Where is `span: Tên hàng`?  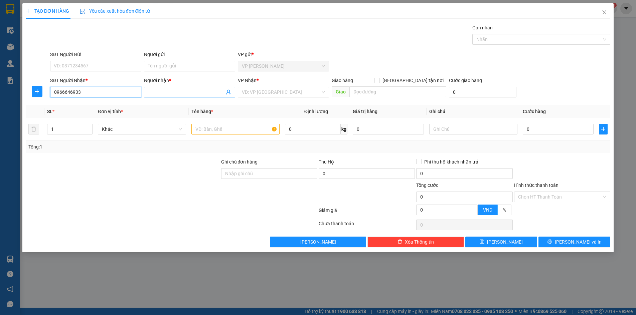
span: Tên hàng is located at coordinates (202, 112).